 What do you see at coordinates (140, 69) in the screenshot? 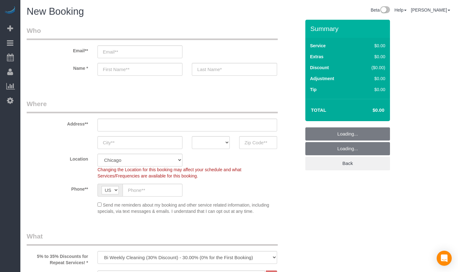
I see `input: First Name**` at bounding box center [140, 69].